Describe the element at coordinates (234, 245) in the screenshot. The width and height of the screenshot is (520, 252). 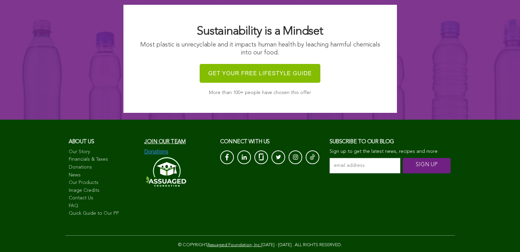
I see `a: Assuaged Foundation, Inc.` at that location.